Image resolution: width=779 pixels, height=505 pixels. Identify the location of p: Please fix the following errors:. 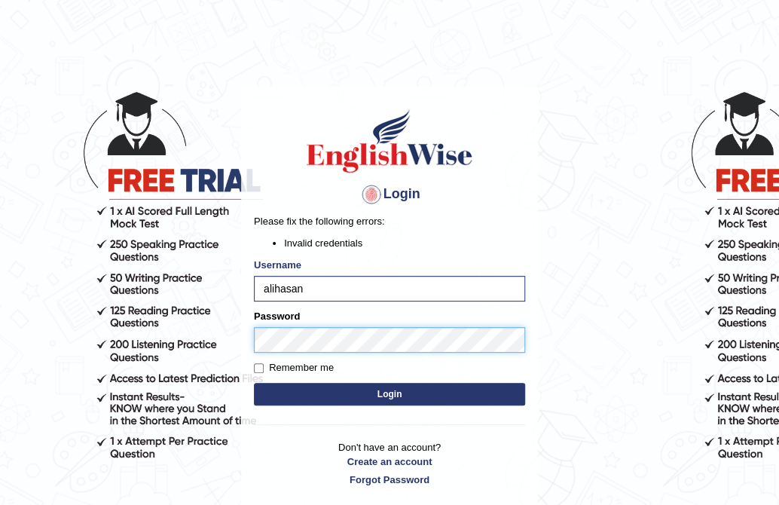
(390, 221).